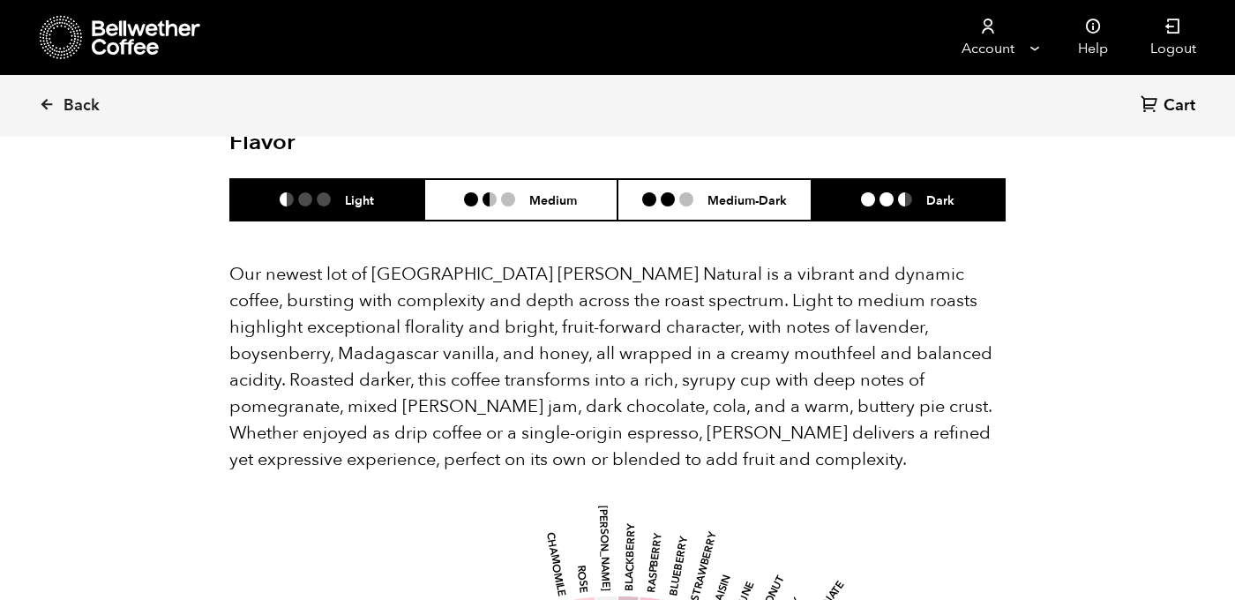 This screenshot has height=600, width=1235. What do you see at coordinates (941, 199) in the screenshot?
I see `h6: Dark` at bounding box center [941, 199].